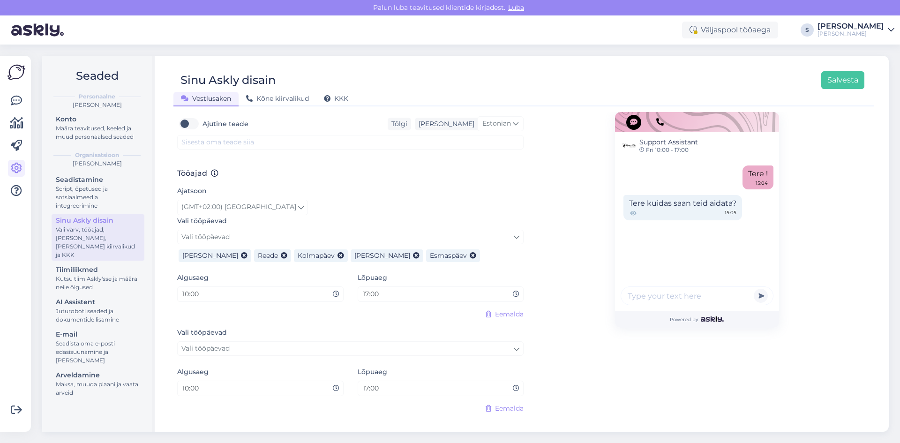  Describe the element at coordinates (336, 98) in the screenshot. I see `span: KKK` at that location.